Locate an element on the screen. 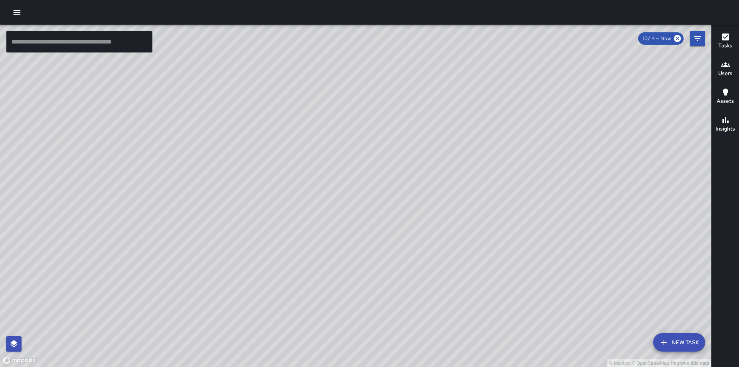 The height and width of the screenshot is (367, 739). button: Users is located at coordinates (725, 69).